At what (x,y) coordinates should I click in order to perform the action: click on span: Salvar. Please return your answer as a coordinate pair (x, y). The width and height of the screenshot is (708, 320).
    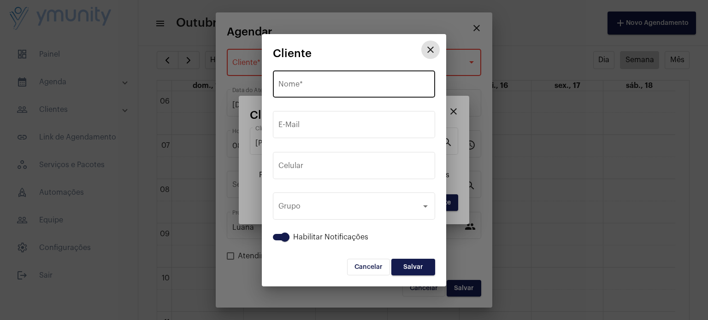
    Looking at the image, I should click on (413, 267).